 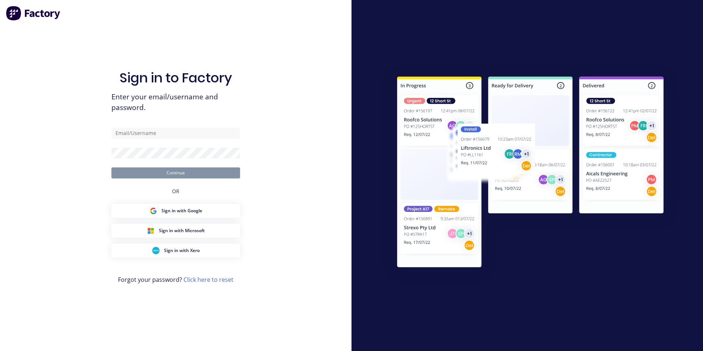 I want to click on button: Google Sign inSign in with Google, so click(x=176, y=211).